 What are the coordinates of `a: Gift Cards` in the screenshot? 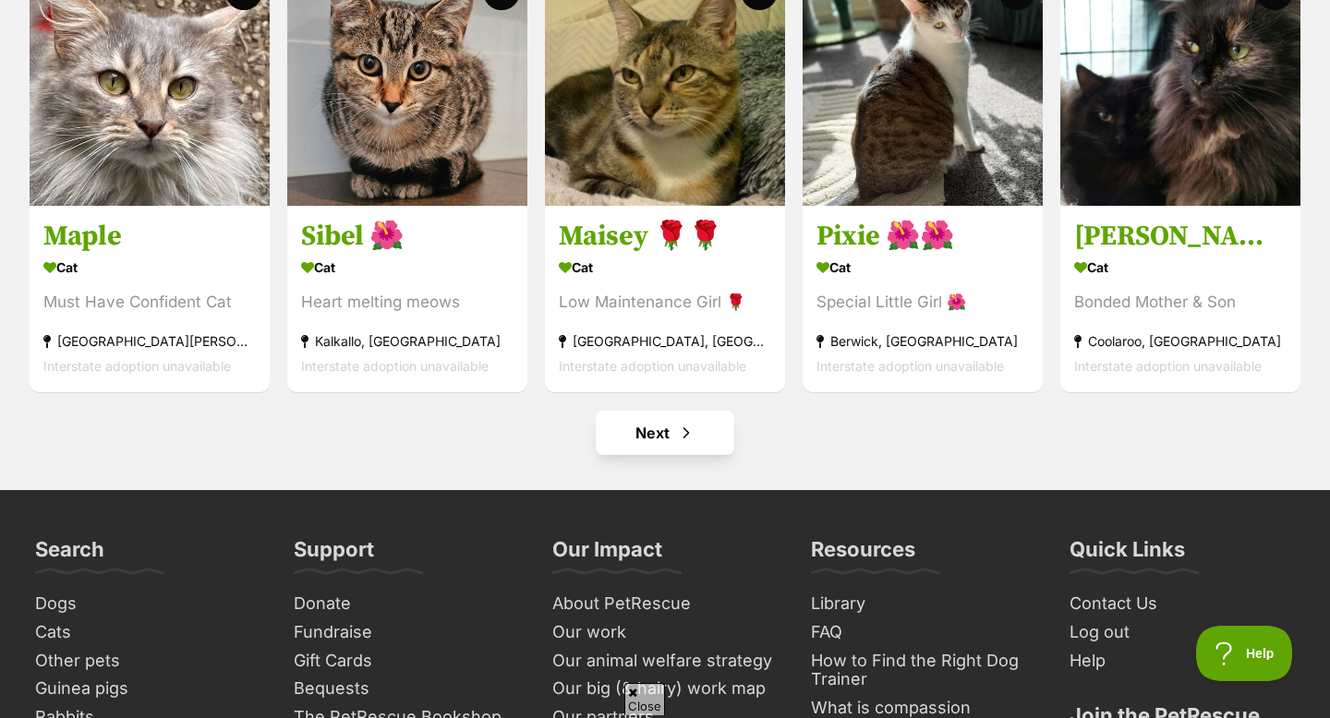 It's located at (406, 661).